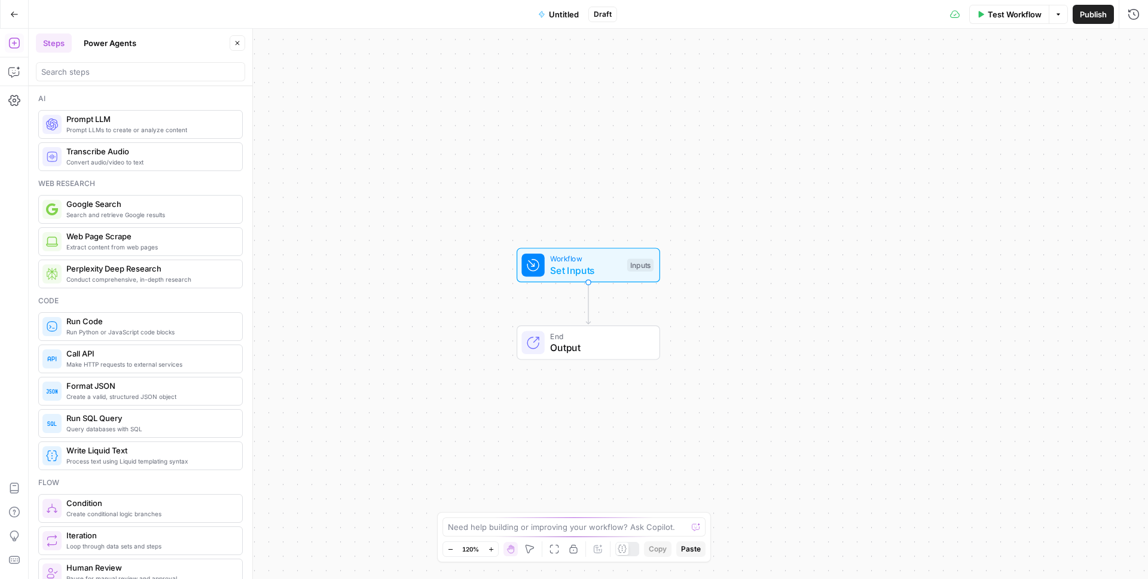 This screenshot has height=579, width=1148. I want to click on span: Untitled, so click(564, 14).